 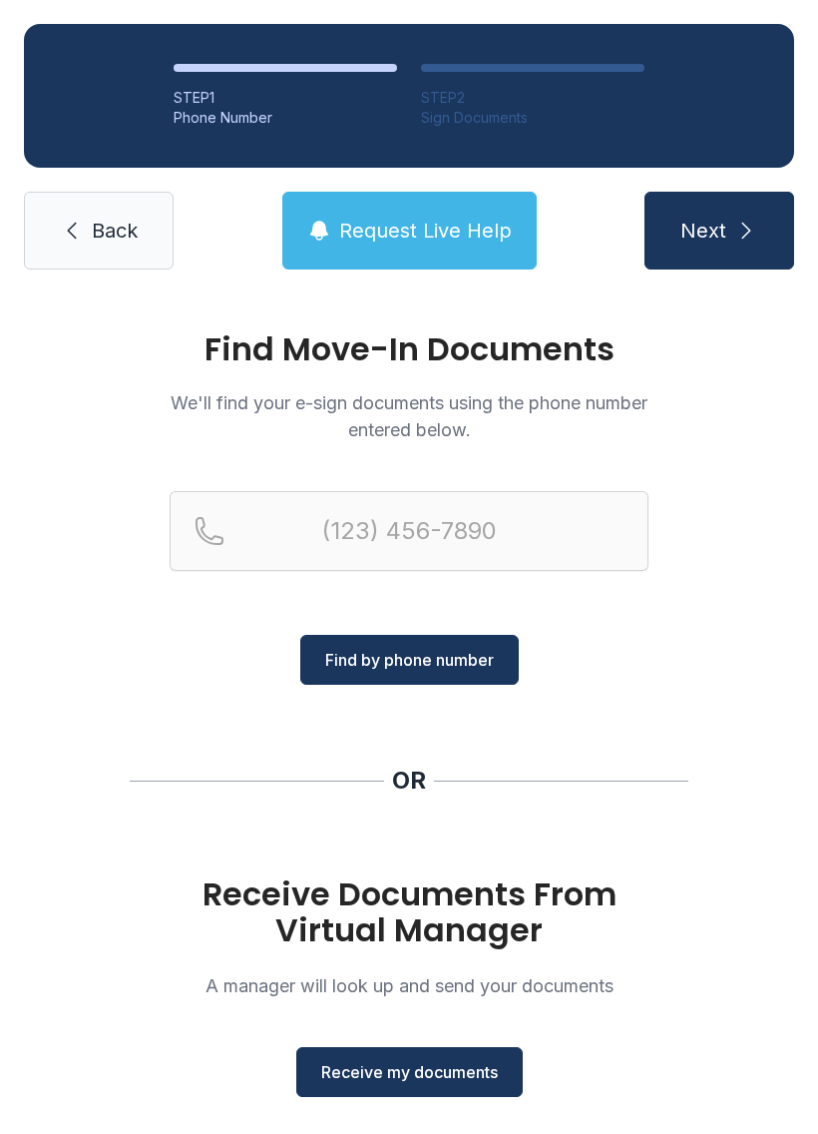 I want to click on div: STEP 2, so click(x=533, y=98).